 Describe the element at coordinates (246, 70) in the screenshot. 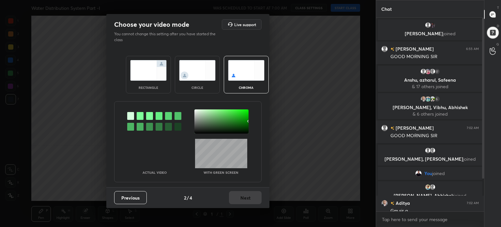

I see `img: chromaScreenIcon.c19ab0a0.svg` at that location.